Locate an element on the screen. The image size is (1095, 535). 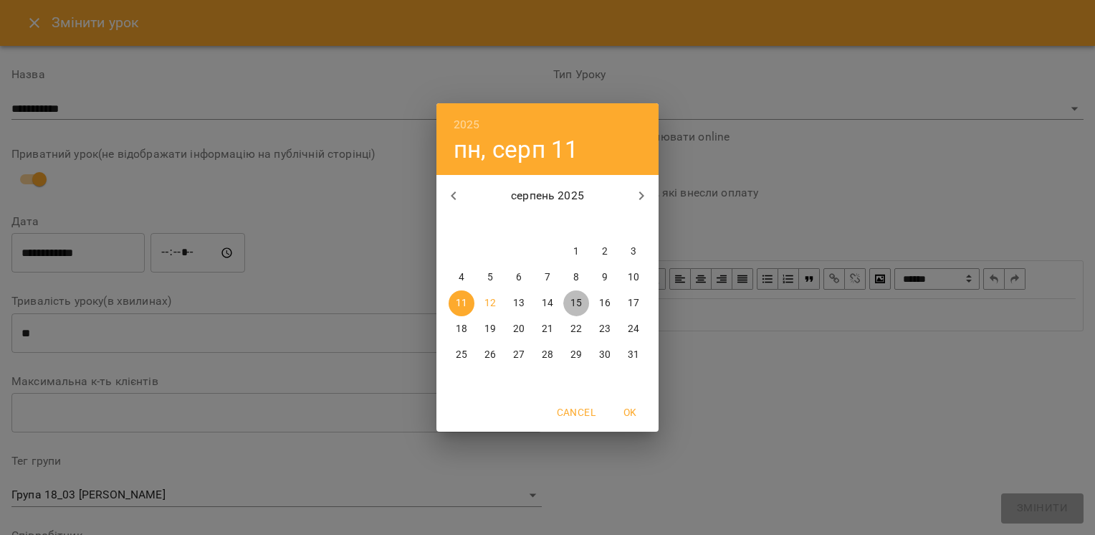
span: OK is located at coordinates (630, 412).